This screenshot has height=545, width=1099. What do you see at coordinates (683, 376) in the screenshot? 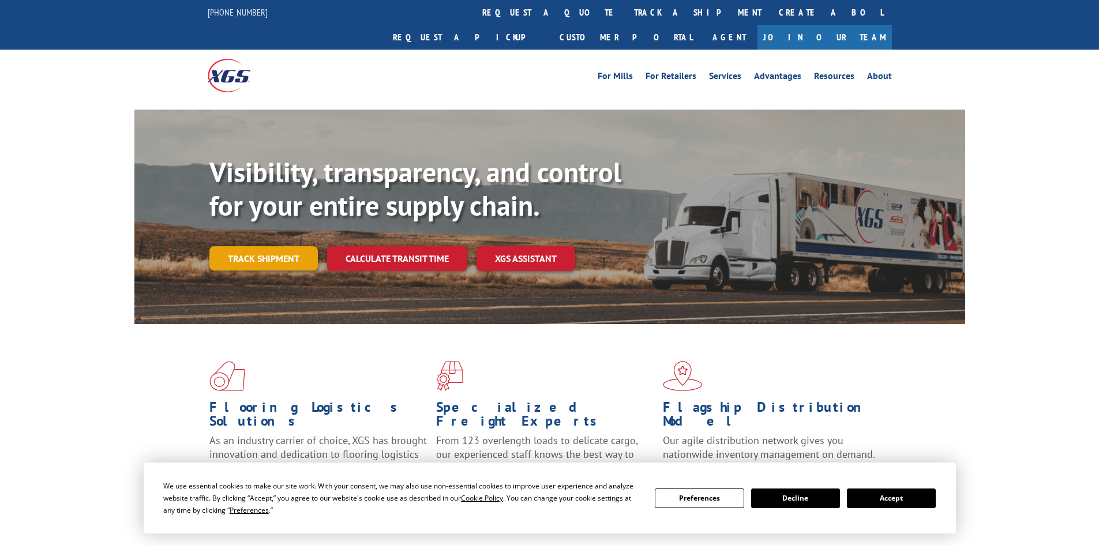
I see `img: xgs-icon-flagship-distribution-model-red` at bounding box center [683, 376].